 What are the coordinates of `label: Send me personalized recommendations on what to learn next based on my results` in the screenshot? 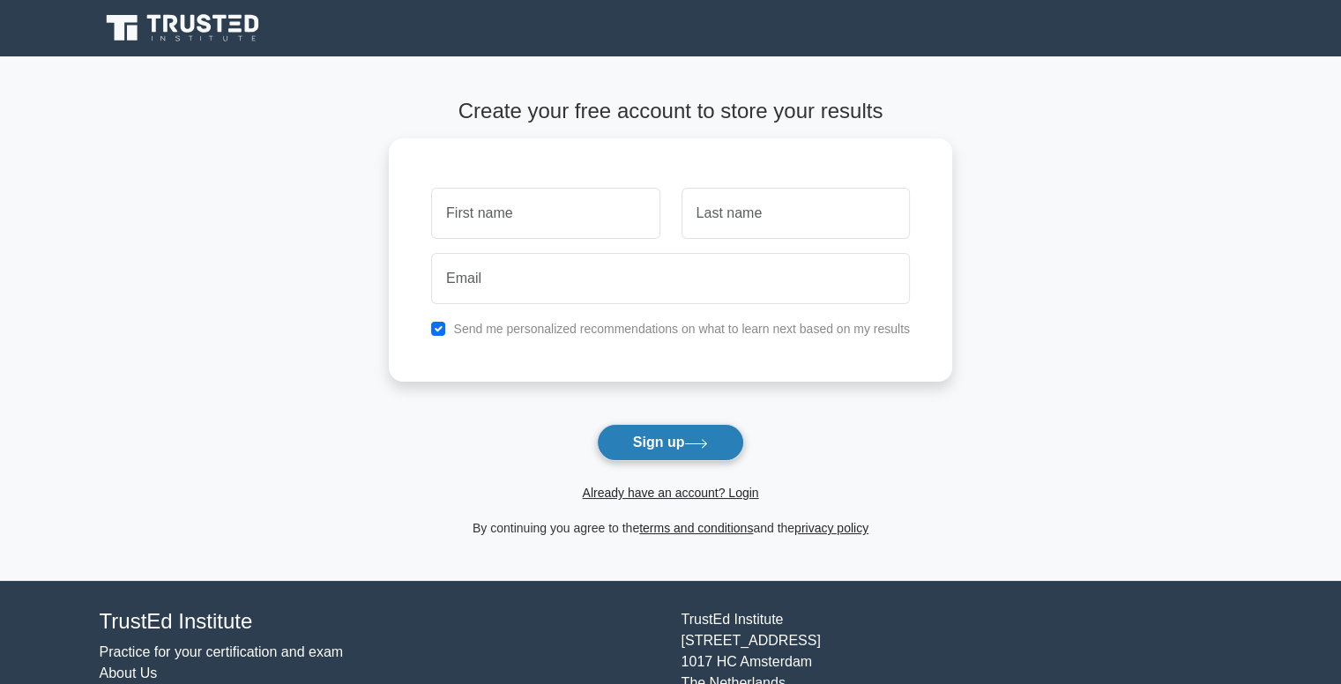 It's located at (681, 329).